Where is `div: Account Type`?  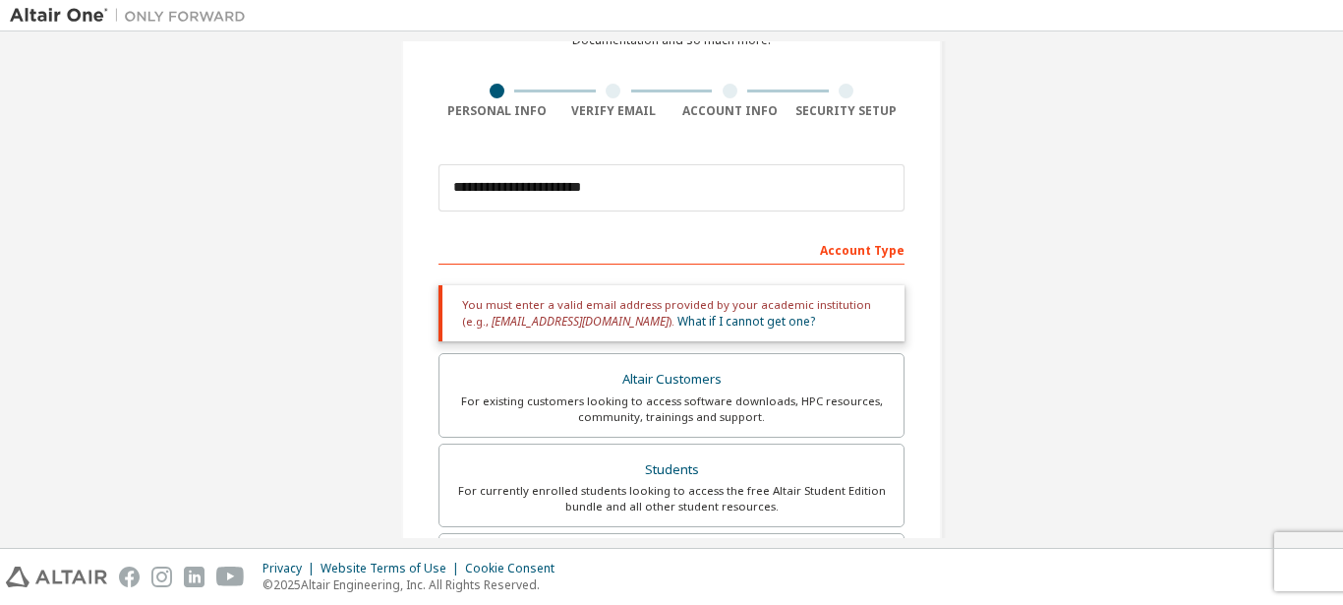
div: Account Type is located at coordinates (672, 249).